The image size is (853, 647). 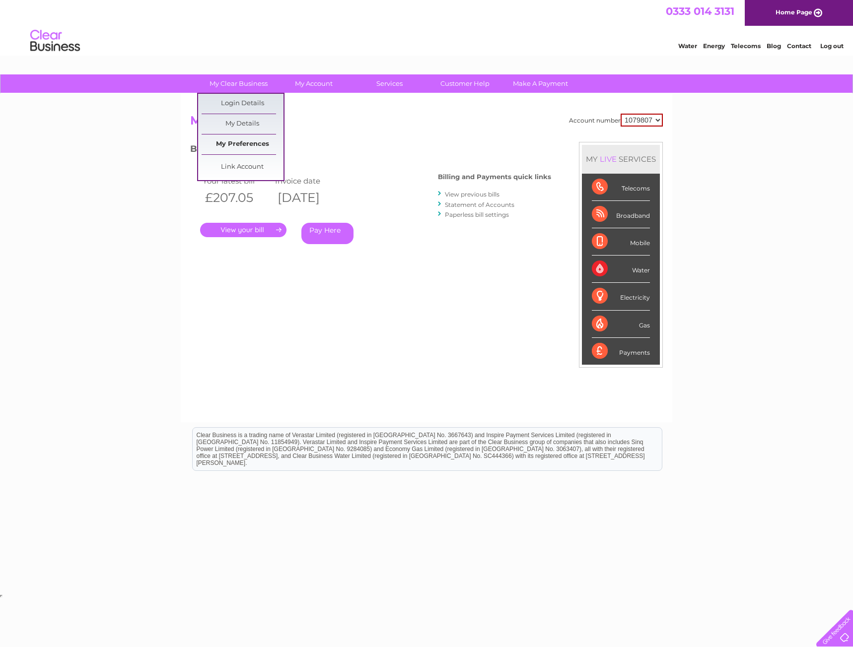 I want to click on div: Payments, so click(x=620, y=351).